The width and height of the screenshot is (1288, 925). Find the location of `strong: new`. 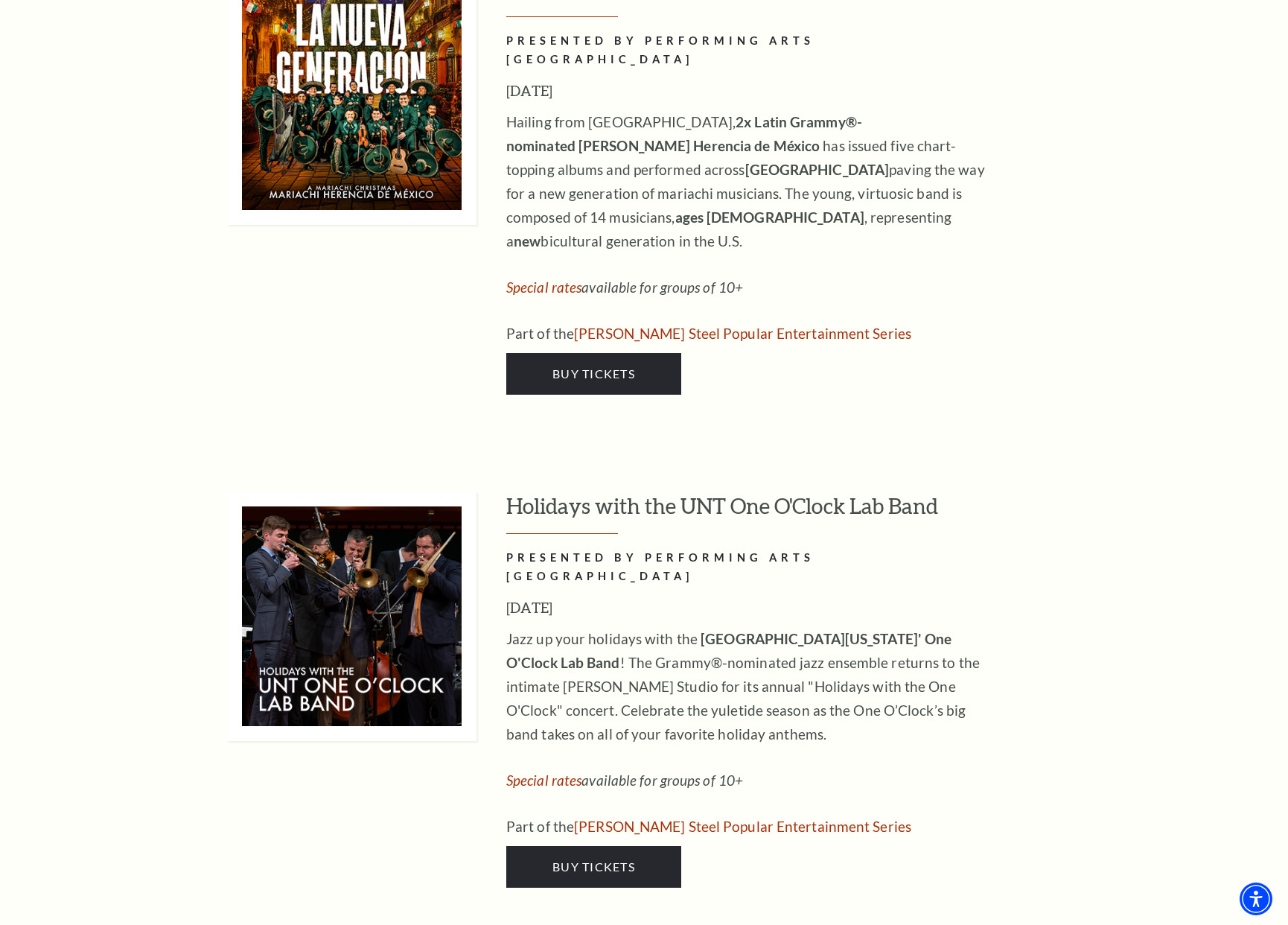

strong: new is located at coordinates (527, 241).